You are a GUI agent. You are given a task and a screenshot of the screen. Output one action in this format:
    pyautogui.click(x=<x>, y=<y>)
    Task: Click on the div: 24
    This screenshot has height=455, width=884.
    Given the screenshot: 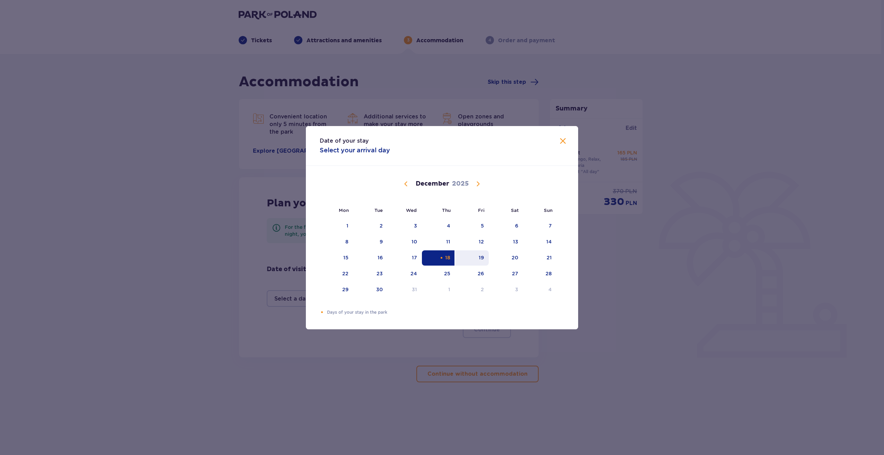 What is the action you would take?
    pyautogui.click(x=414, y=274)
    